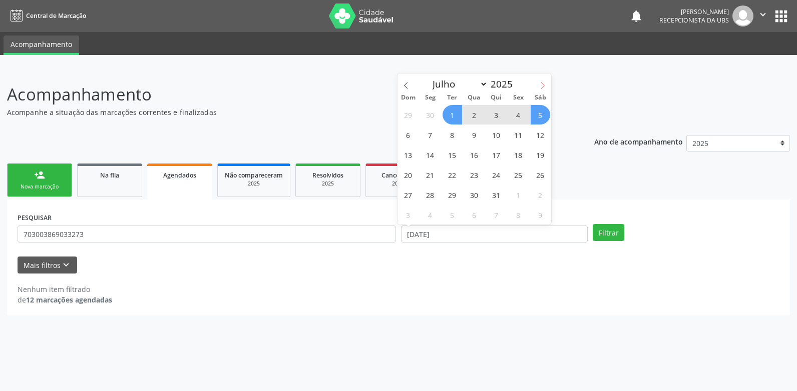 This screenshot has height=391, width=797. What do you see at coordinates (496, 155) in the screenshot?
I see `span: Julho 17, 2025` at bounding box center [496, 155].